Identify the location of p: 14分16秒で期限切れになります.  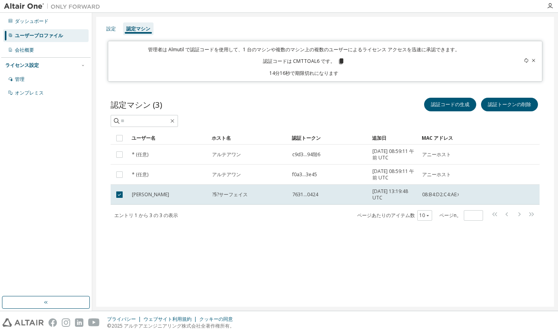
(304, 73).